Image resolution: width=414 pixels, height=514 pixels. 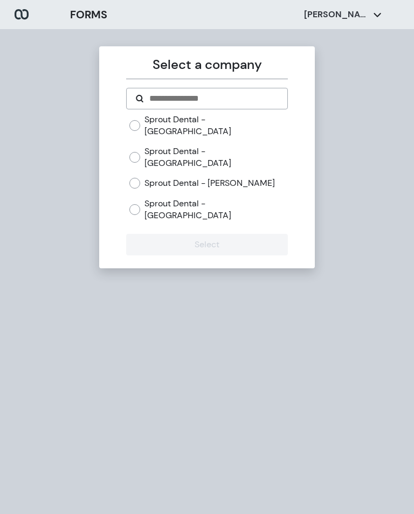 I want to click on button: Select, so click(x=206, y=244).